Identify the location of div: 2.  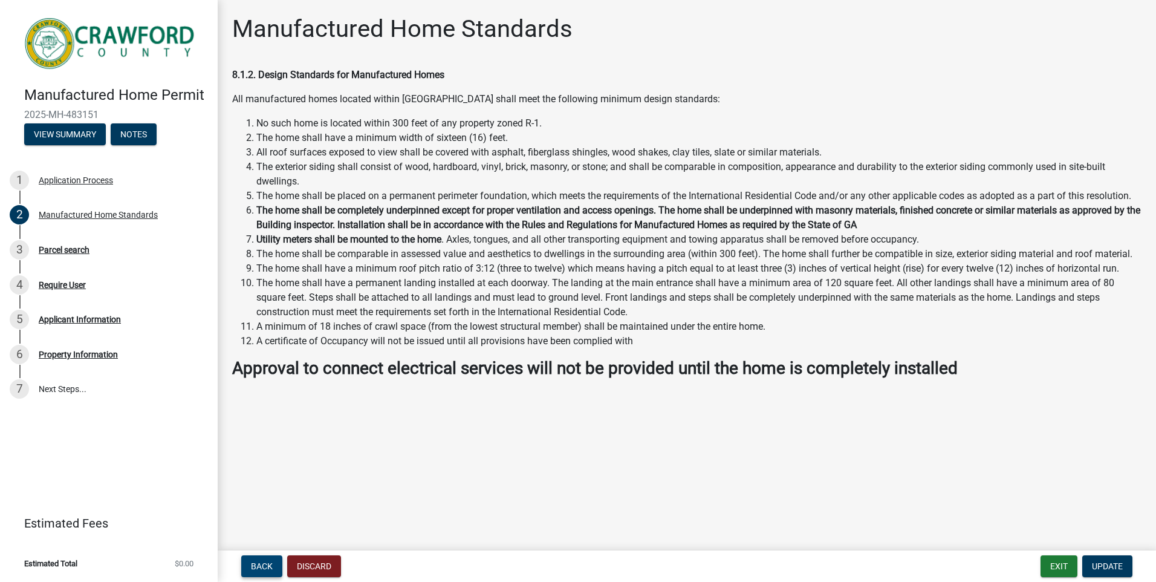
(19, 215).